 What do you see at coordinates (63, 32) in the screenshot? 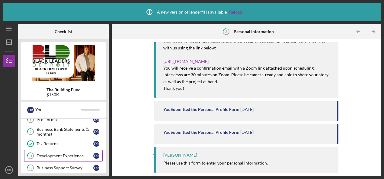
I see `b: Checklist` at bounding box center [63, 32].